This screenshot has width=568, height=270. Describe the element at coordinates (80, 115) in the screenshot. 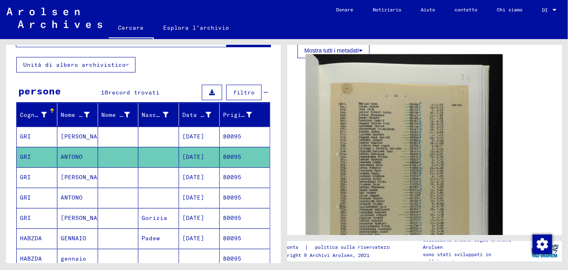

I see `div: Nome di battesimo` at that location.